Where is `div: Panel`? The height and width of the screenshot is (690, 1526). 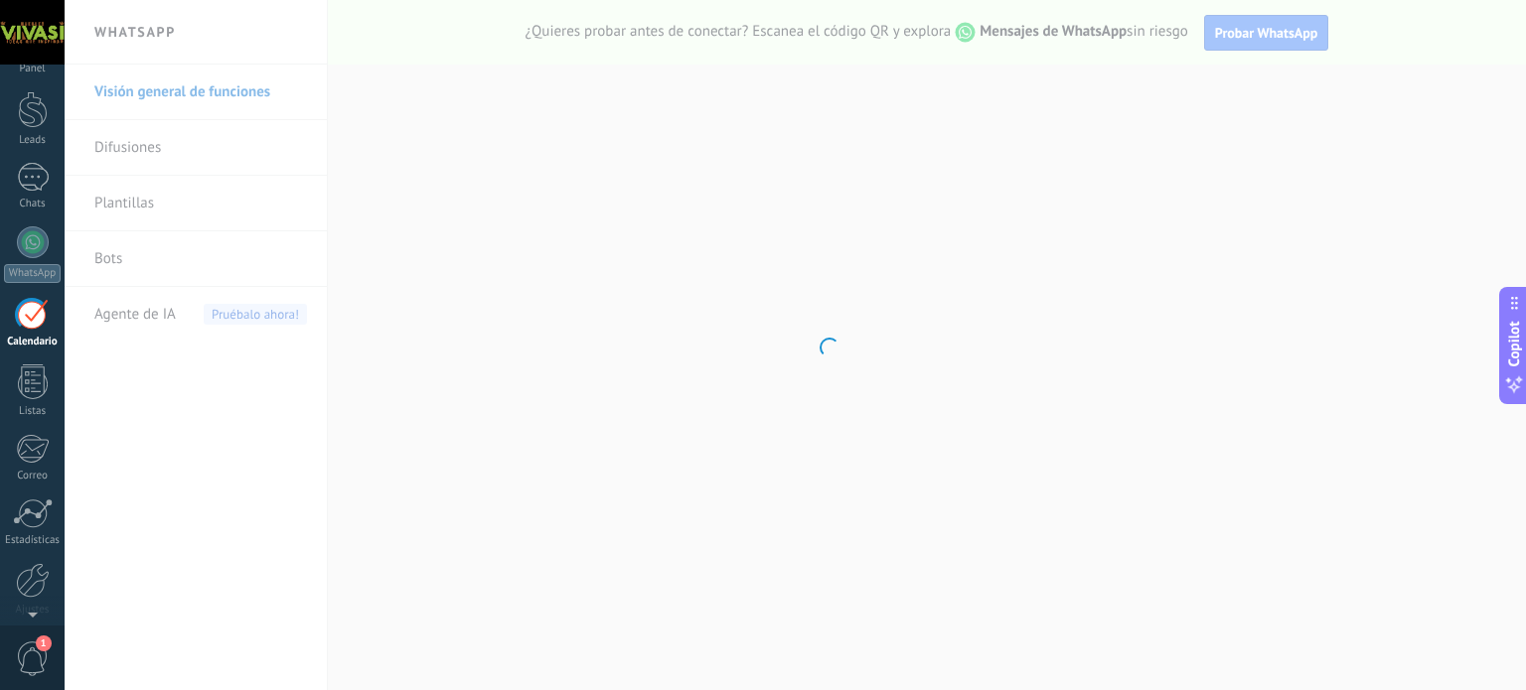 div: Panel is located at coordinates (33, 69).